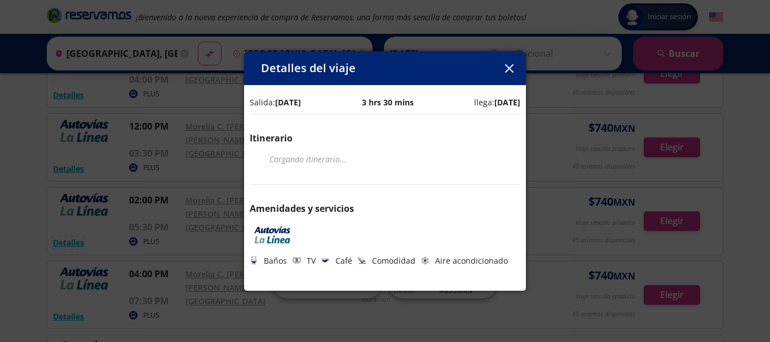 The width and height of the screenshot is (770, 342). Describe the element at coordinates (308, 68) in the screenshot. I see `p: Detalles del viaje` at that location.